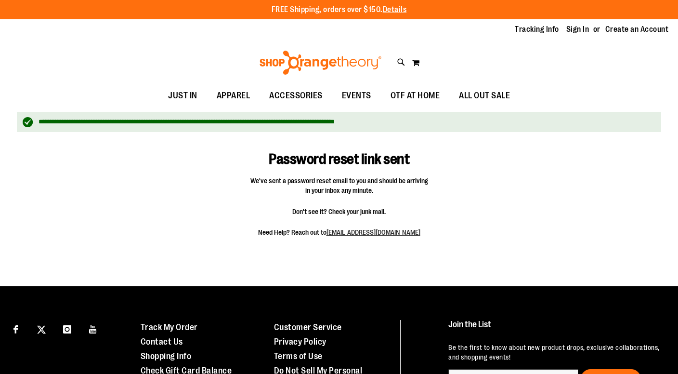 The height and width of the screenshot is (374, 678). Describe the element at coordinates (537, 29) in the screenshot. I see `a: Tracking Info` at that location.